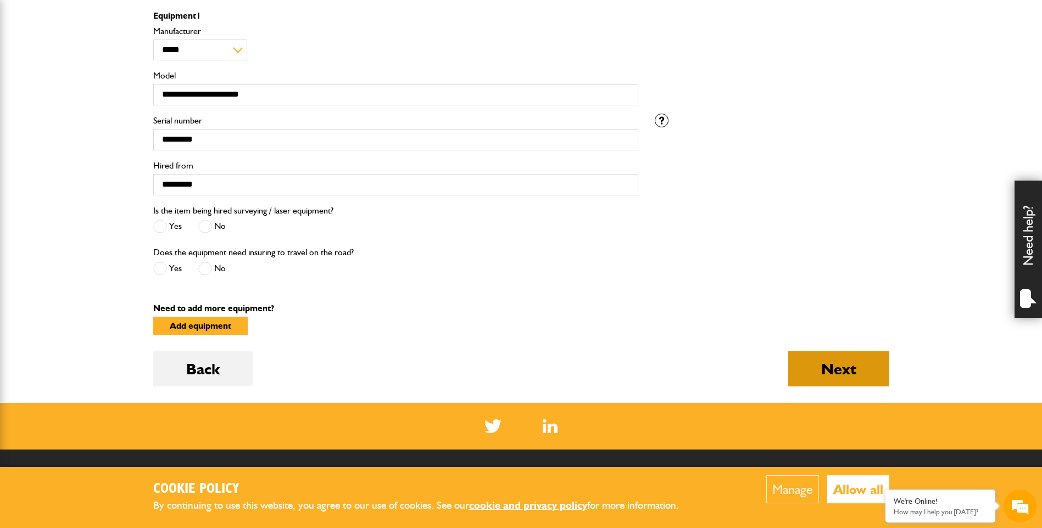 Image resolution: width=1042 pixels, height=528 pixels. I want to click on button: Add equipment, so click(200, 326).